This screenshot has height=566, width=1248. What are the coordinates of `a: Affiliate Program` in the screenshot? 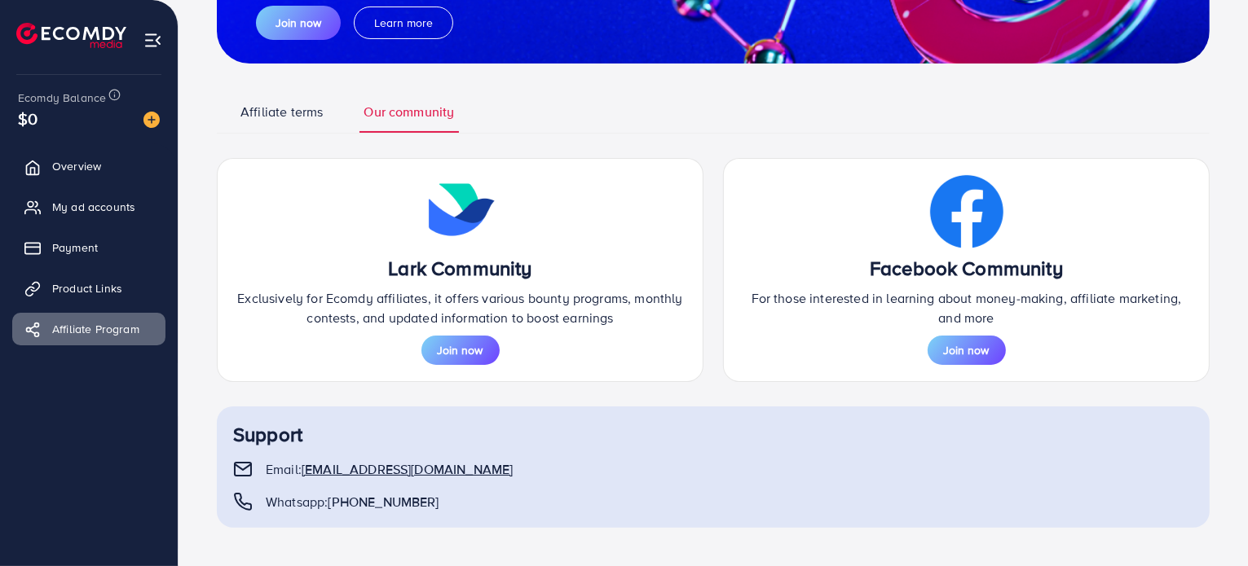 It's located at (89, 329).